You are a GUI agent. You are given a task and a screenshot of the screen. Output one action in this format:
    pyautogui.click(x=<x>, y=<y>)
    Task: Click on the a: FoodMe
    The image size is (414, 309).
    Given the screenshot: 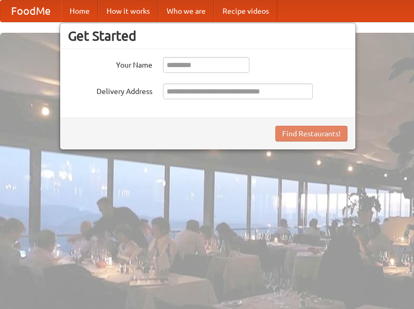 What is the action you would take?
    pyautogui.click(x=31, y=11)
    